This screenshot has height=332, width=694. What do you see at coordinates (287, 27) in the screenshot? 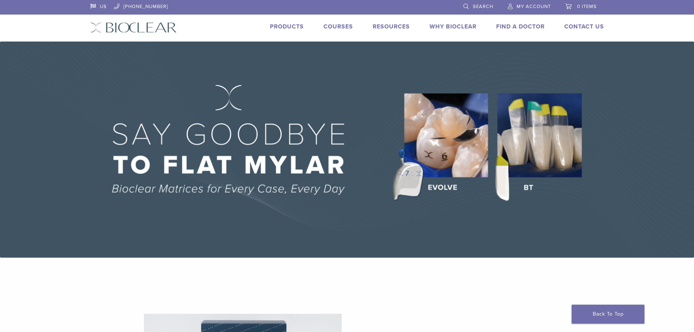
I see `a: Products` at bounding box center [287, 27].